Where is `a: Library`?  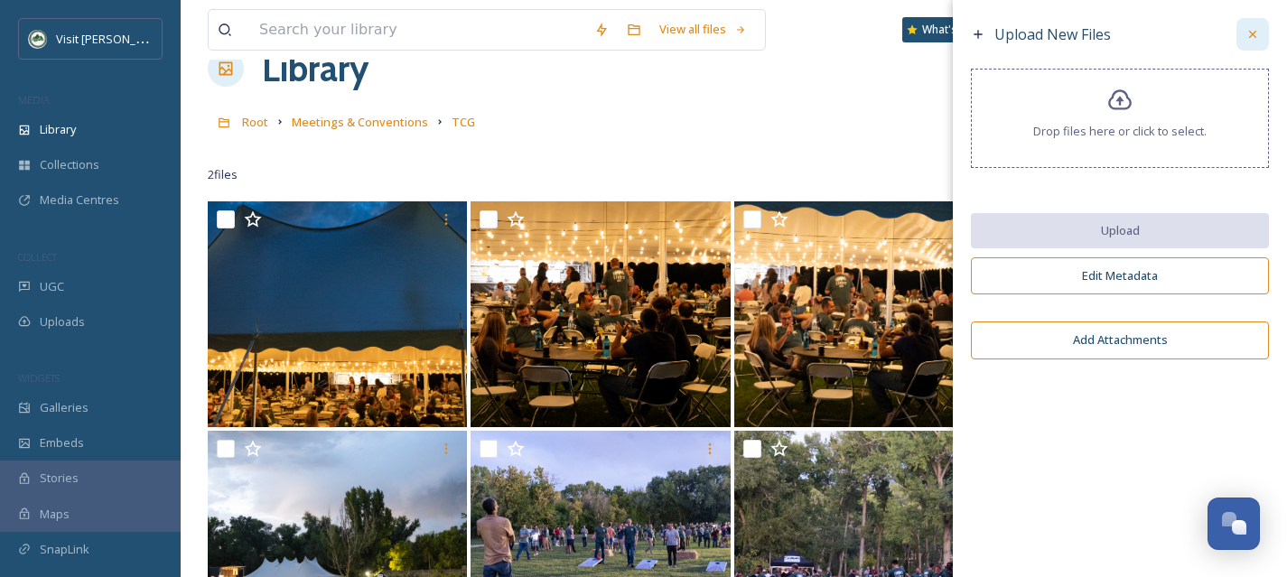
a: Library is located at coordinates (315, 69).